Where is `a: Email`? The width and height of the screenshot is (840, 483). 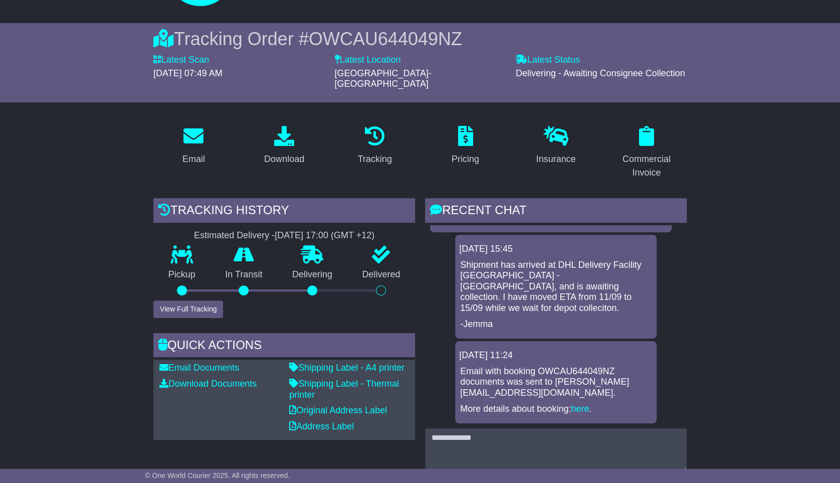
a: Email is located at coordinates (193, 146).